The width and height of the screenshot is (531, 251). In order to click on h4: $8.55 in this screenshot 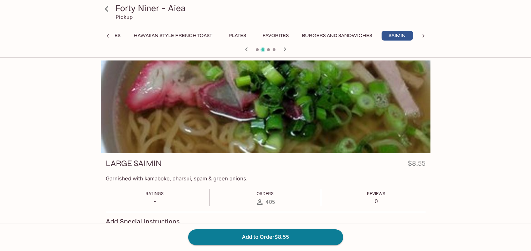, I will do `click(417, 164)`.